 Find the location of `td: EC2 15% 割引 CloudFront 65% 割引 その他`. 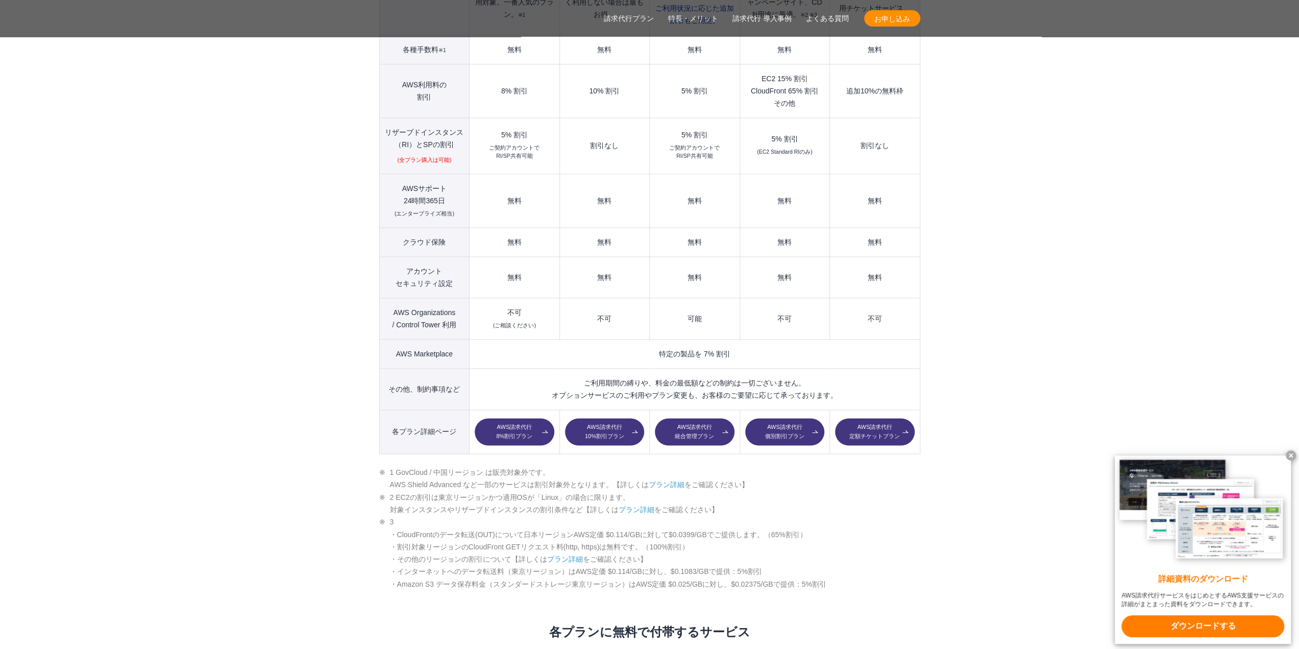

td: EC2 15% 割引 CloudFront 65% 割引 その他 is located at coordinates (785, 91).